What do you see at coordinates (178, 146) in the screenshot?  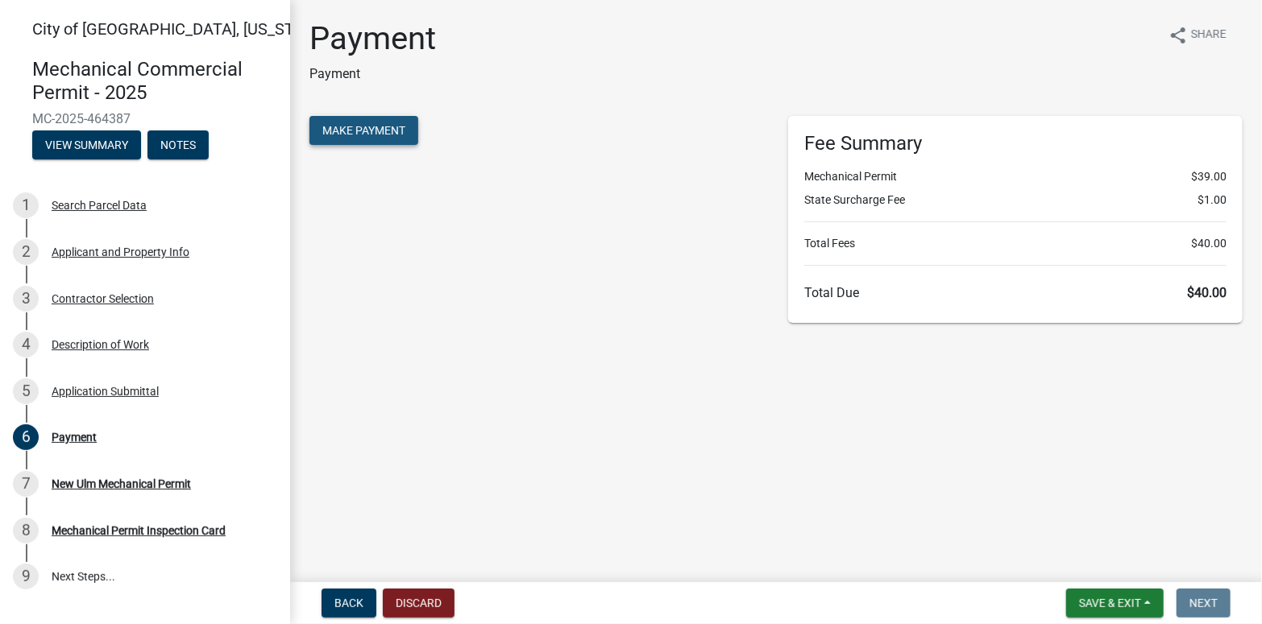 I see `wm-modal-confirm: Notes` at bounding box center [178, 146].